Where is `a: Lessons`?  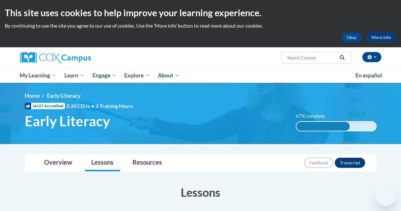
a: Lessons is located at coordinates (102, 163).